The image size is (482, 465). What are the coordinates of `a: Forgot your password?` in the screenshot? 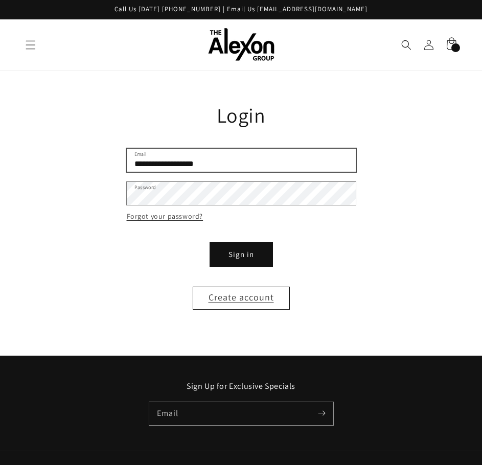 It's located at (165, 216).